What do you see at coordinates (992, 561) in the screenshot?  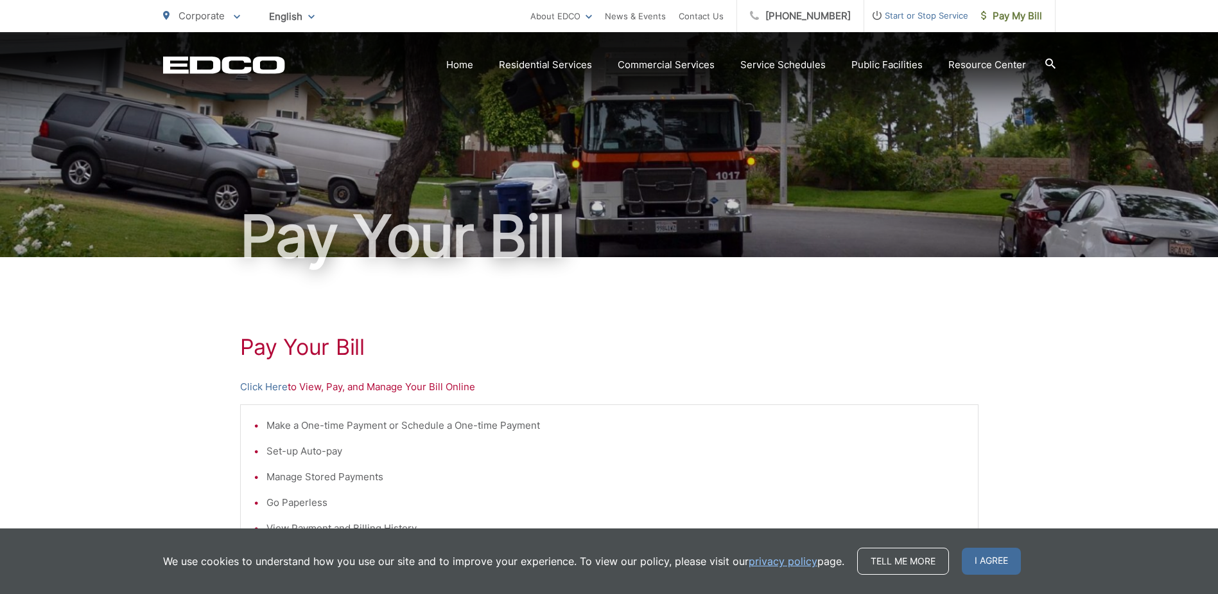 I see `span: I agree` at bounding box center [992, 561].